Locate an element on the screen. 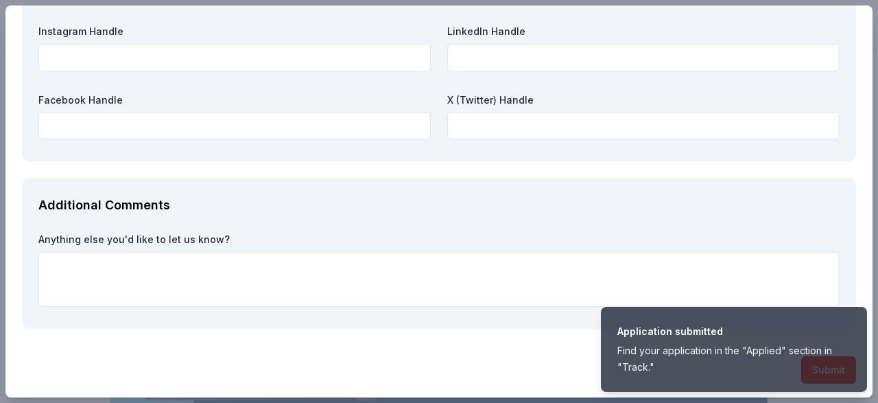  label: Facebook Handle is located at coordinates (235, 100).